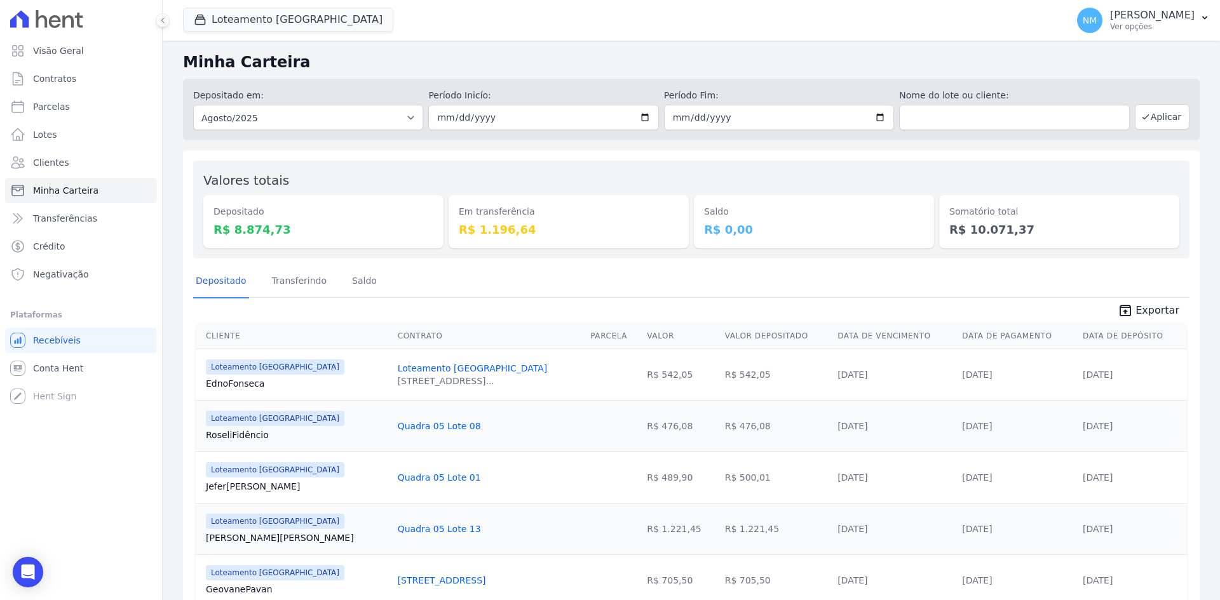 This screenshot has width=1220, height=600. I want to click on span: Contratos, so click(55, 79).